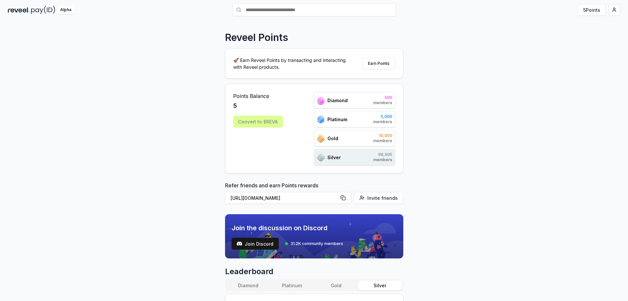 The height and width of the screenshot is (301, 628). What do you see at coordinates (66, 10) in the screenshot?
I see `div: Alpha` at bounding box center [66, 10].